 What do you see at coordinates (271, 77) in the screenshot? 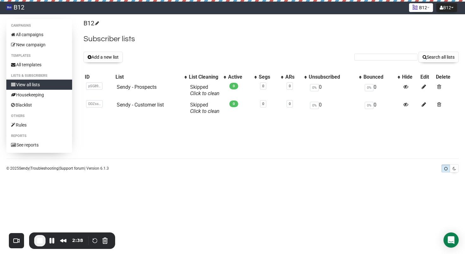
I see `th: Segs: No sort applied, activate to apply an ascending sort` at bounding box center [271, 77].